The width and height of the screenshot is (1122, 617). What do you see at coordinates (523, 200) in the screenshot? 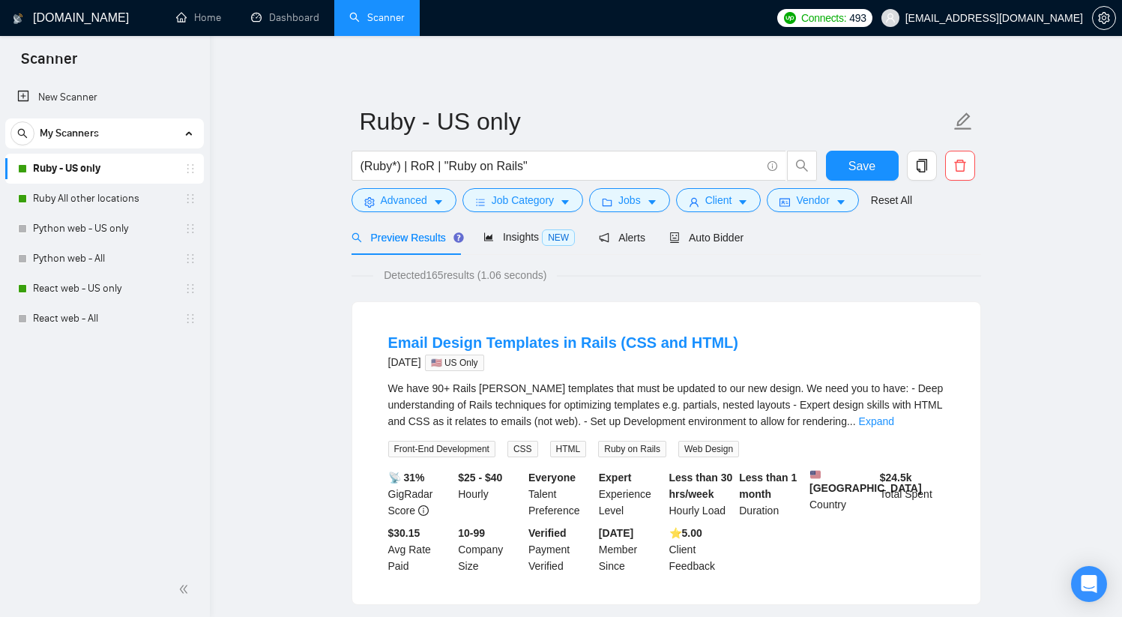
I see `span: Job Category` at bounding box center [523, 200].